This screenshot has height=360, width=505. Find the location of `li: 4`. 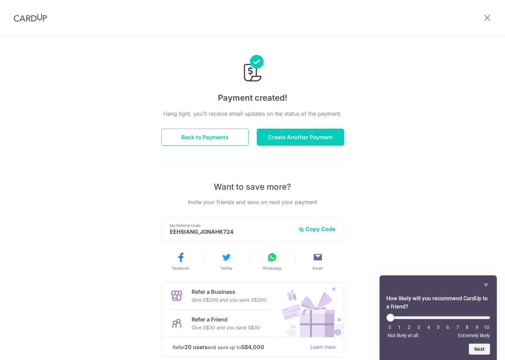

li: 4 is located at coordinates (429, 327).